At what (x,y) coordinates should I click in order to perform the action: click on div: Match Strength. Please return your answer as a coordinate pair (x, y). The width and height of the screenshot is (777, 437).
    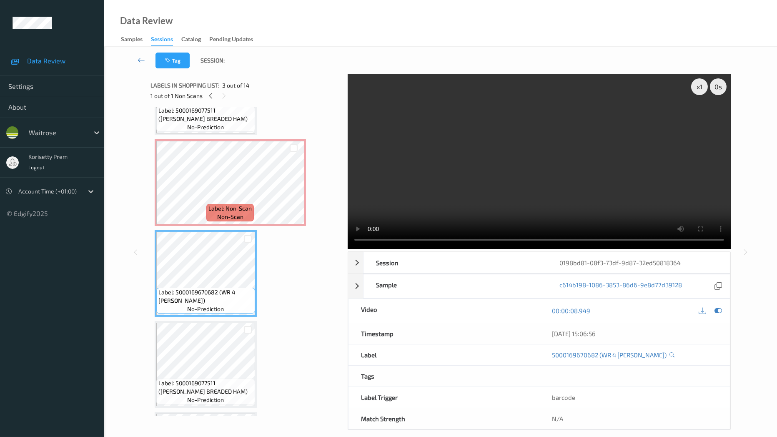
    Looking at the image, I should click on (444, 419).